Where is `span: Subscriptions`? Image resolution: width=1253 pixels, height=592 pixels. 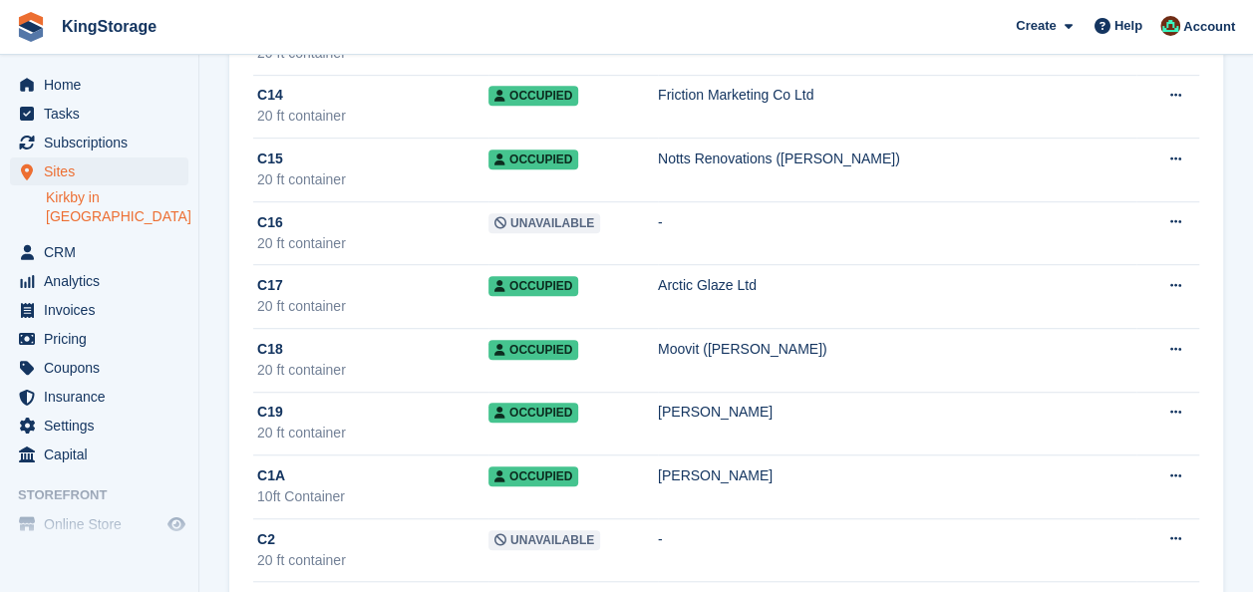 span: Subscriptions is located at coordinates (104, 143).